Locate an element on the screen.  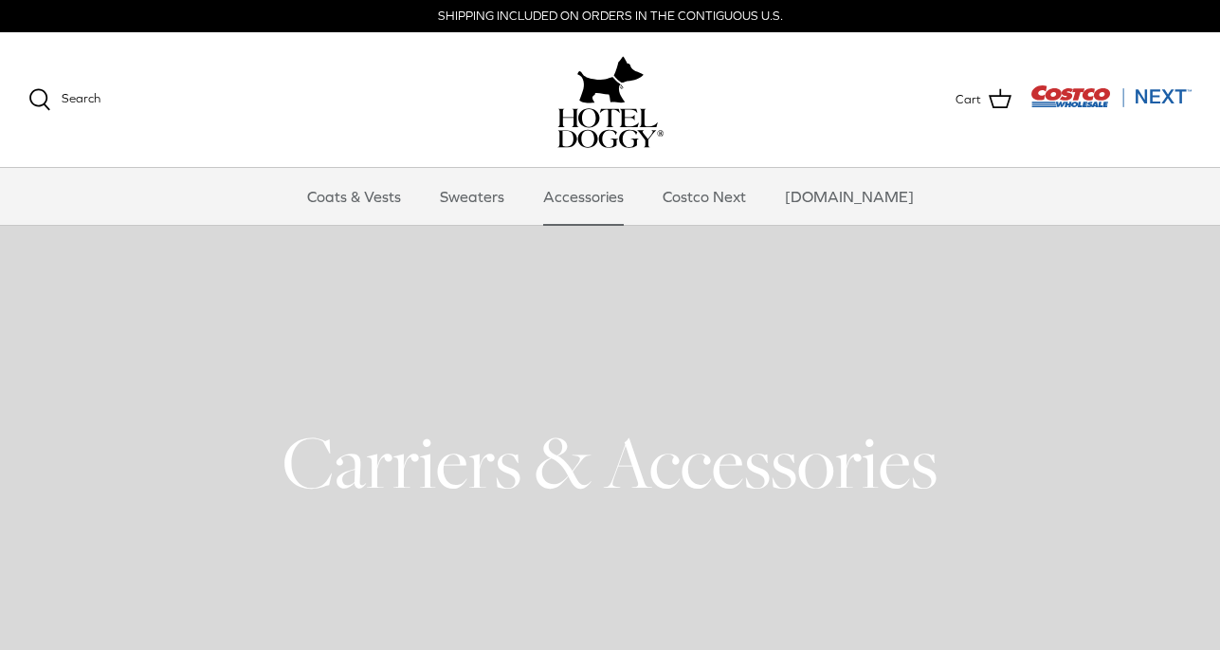
a: hoteldoggy.com hoteldoggycom is located at coordinates (611, 100).